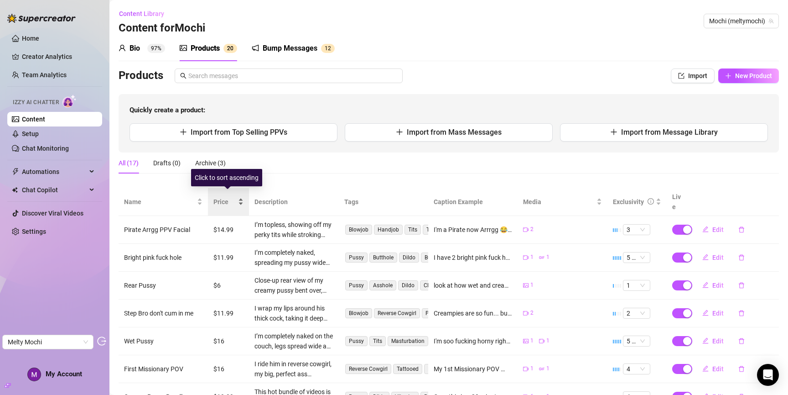 The height and width of the screenshot is (395, 788). What do you see at coordinates (69, 101) in the screenshot?
I see `img: AI Chatter` at bounding box center [69, 101].